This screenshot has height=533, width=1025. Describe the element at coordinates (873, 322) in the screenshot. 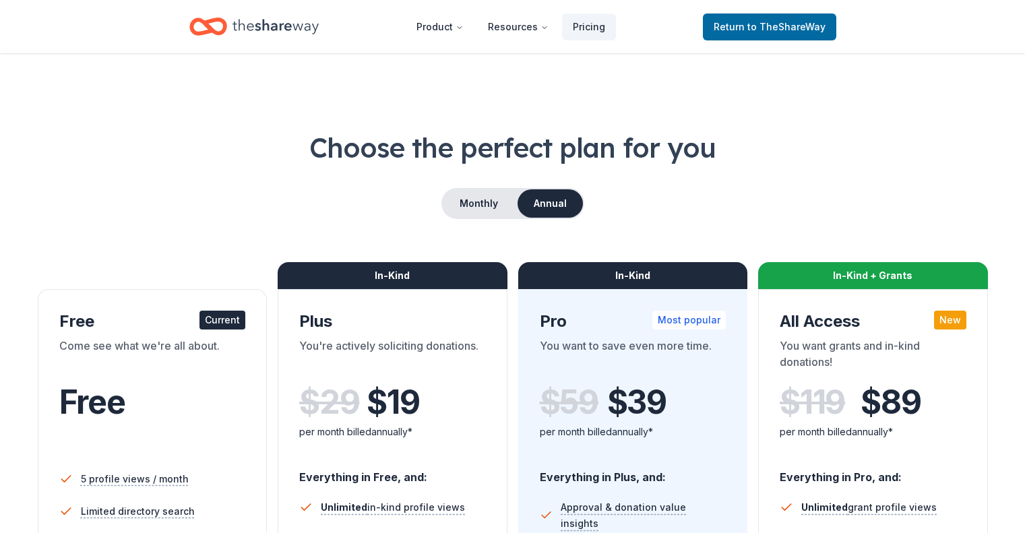

I see `div: All Access` at that location.